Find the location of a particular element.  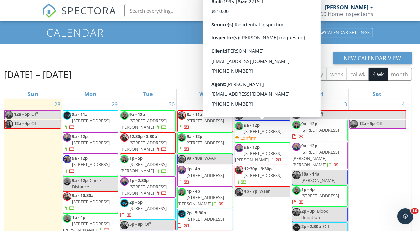

span: 2p - 2:30p is located at coordinates (311, 227).